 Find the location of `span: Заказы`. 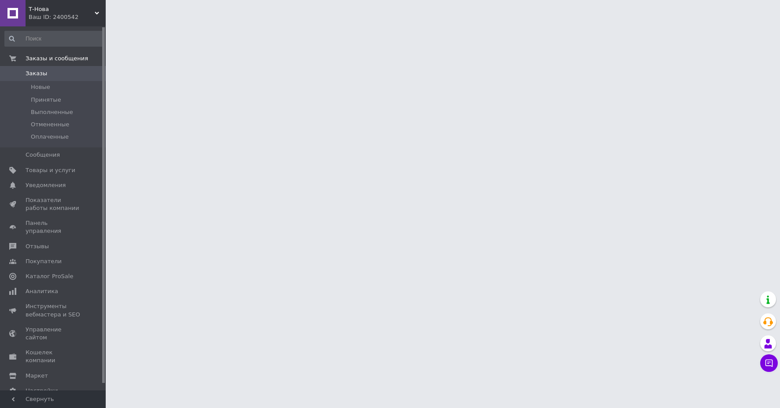

span: Заказы is located at coordinates (36, 74).